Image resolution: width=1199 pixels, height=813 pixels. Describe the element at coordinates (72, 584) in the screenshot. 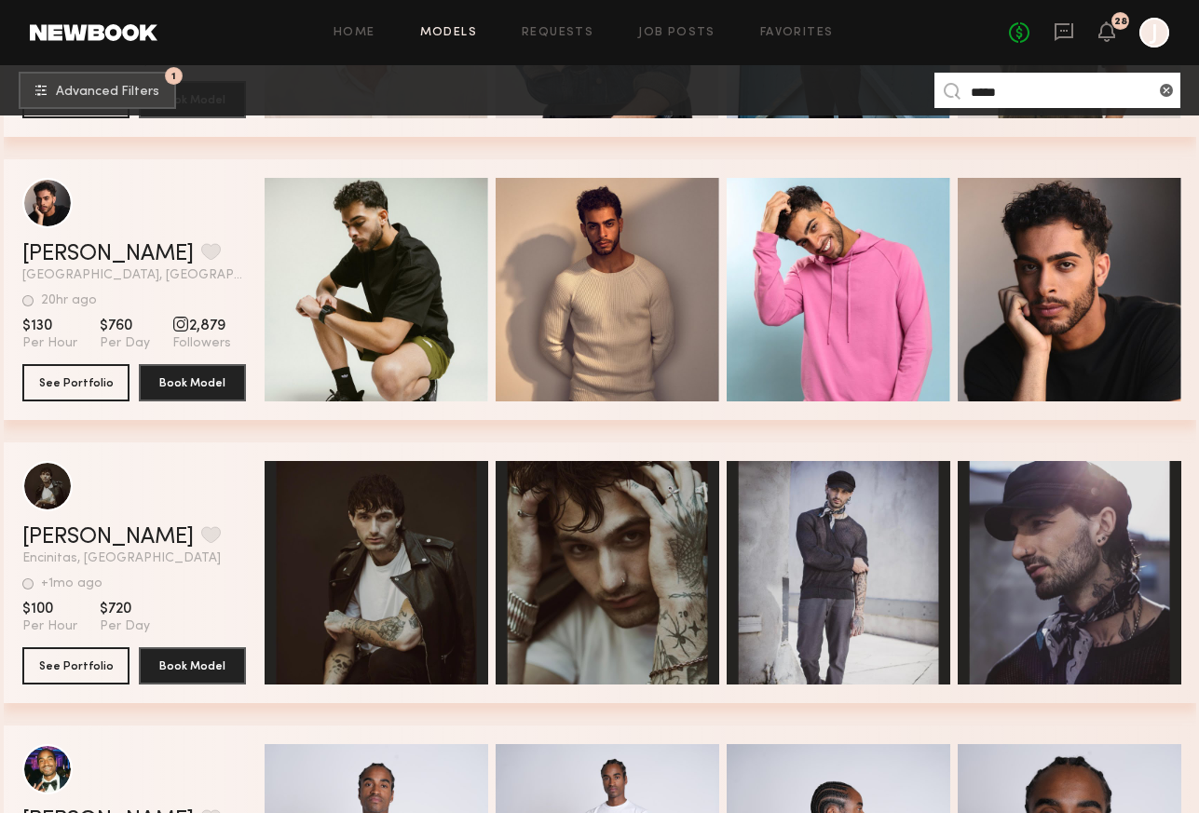

I see `div: +1mo ago` at that location.